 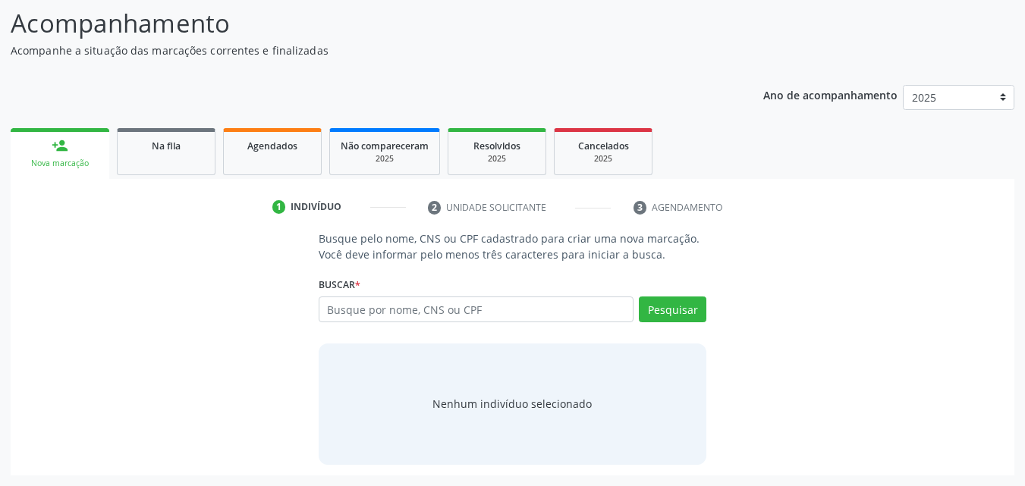 I want to click on div: person_add, so click(x=60, y=146).